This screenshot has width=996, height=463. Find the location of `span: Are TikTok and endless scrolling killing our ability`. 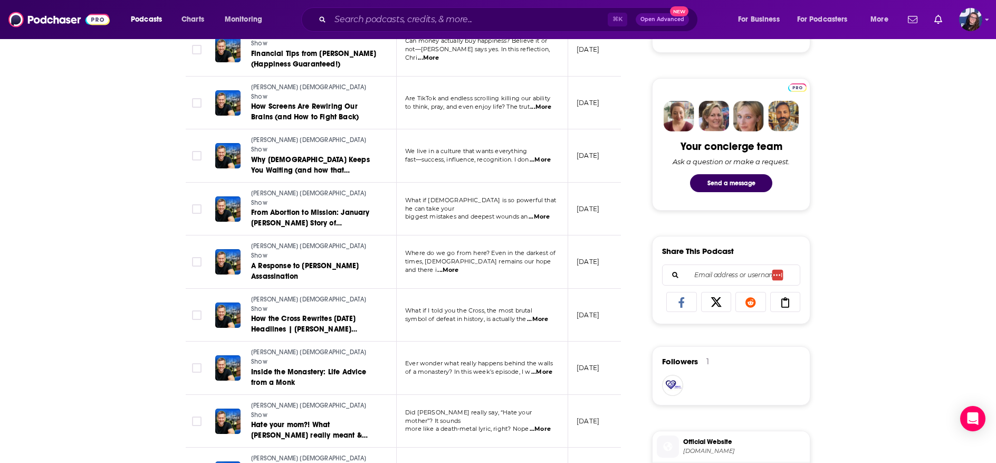

span: Are TikTok and endless scrolling killing our ability is located at coordinates (478, 98).